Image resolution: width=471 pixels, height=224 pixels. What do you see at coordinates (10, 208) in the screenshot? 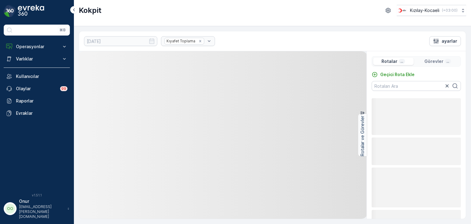
I see `div: OO` at bounding box center [10, 208].